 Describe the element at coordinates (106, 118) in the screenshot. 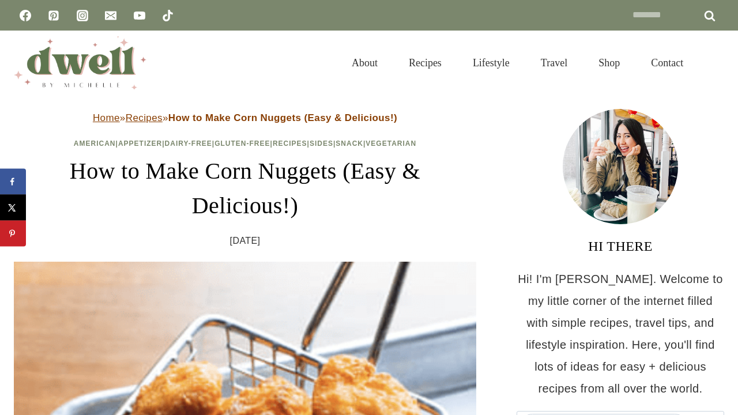

I see `a: Home` at that location.